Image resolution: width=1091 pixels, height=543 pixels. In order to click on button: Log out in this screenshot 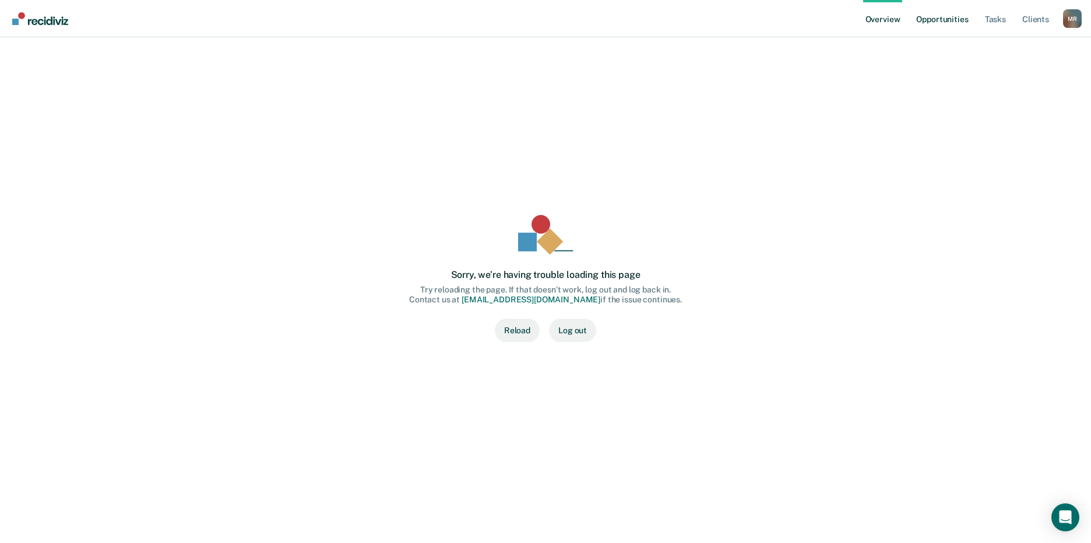, I will do `click(573, 331)`.